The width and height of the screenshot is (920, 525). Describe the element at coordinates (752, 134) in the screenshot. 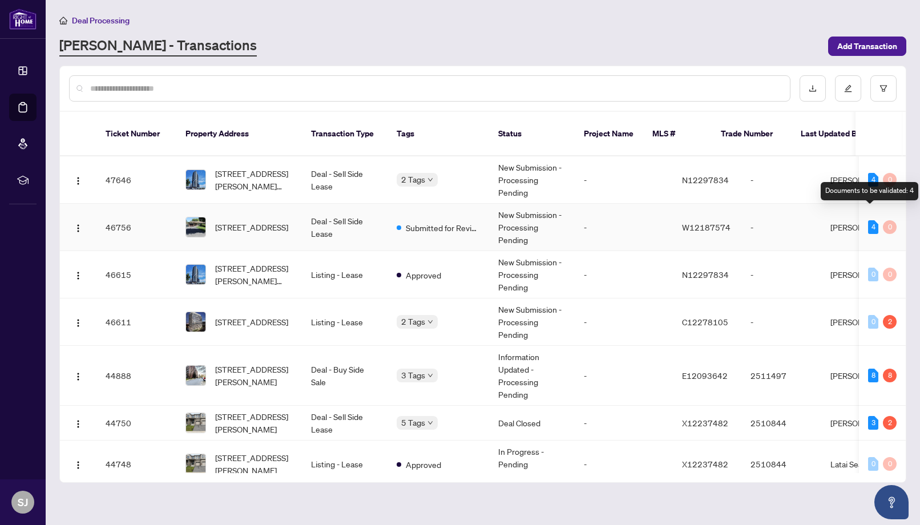

I see `th: Trade Number` at that location.